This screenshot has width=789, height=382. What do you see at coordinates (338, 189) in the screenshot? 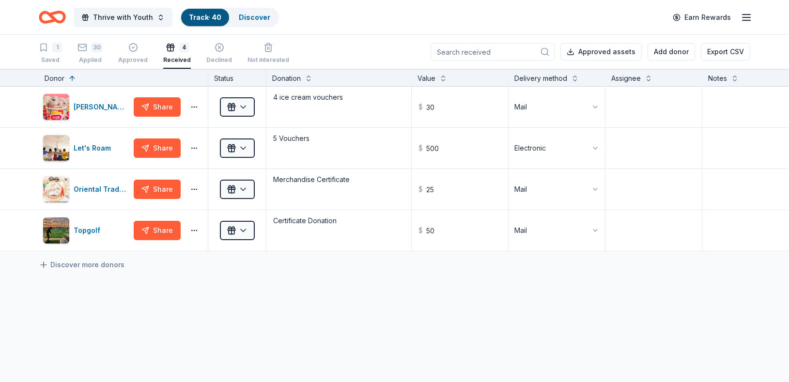
I see `textarea: Merchandise Certificate` at bounding box center [338, 189].